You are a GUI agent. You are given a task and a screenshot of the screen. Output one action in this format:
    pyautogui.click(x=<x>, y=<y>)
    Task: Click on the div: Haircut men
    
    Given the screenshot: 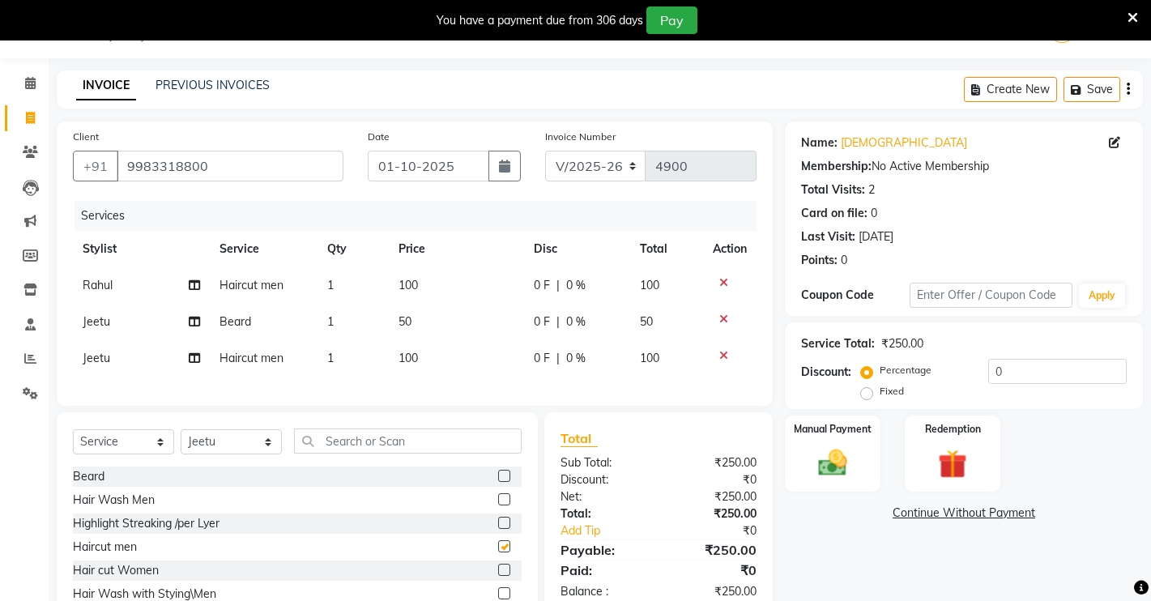 What is the action you would take?
    pyautogui.click(x=104, y=547)
    